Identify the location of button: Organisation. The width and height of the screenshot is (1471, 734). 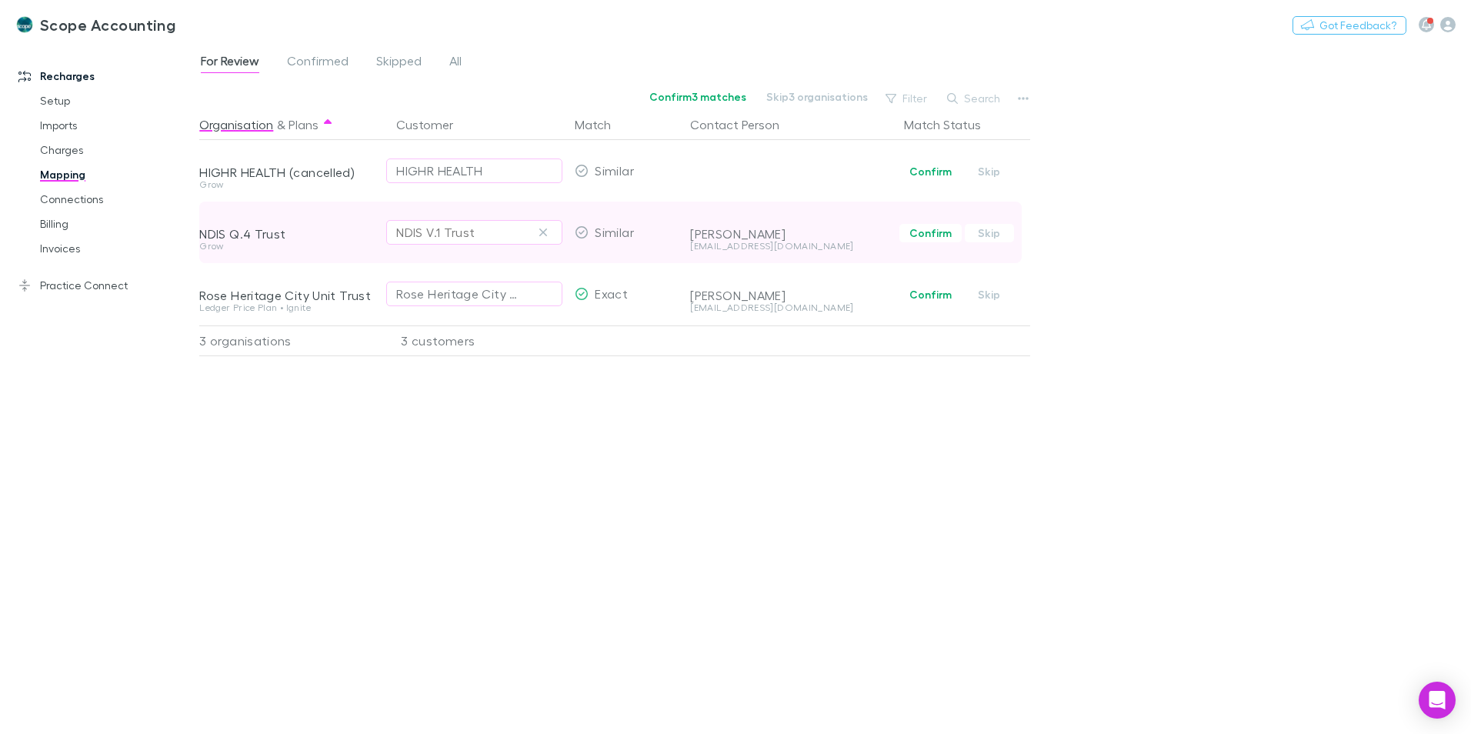
(236, 125).